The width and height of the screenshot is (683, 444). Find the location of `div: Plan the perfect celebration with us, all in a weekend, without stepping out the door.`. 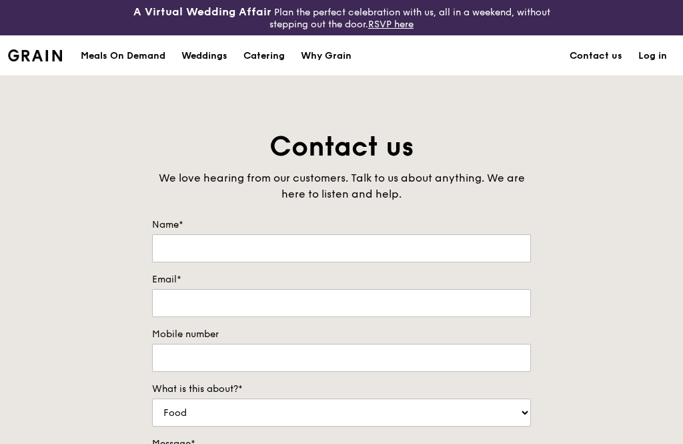

div: Plan the perfect celebration with us, all in a weekend, without stepping out the door. is located at coordinates (342, 17).